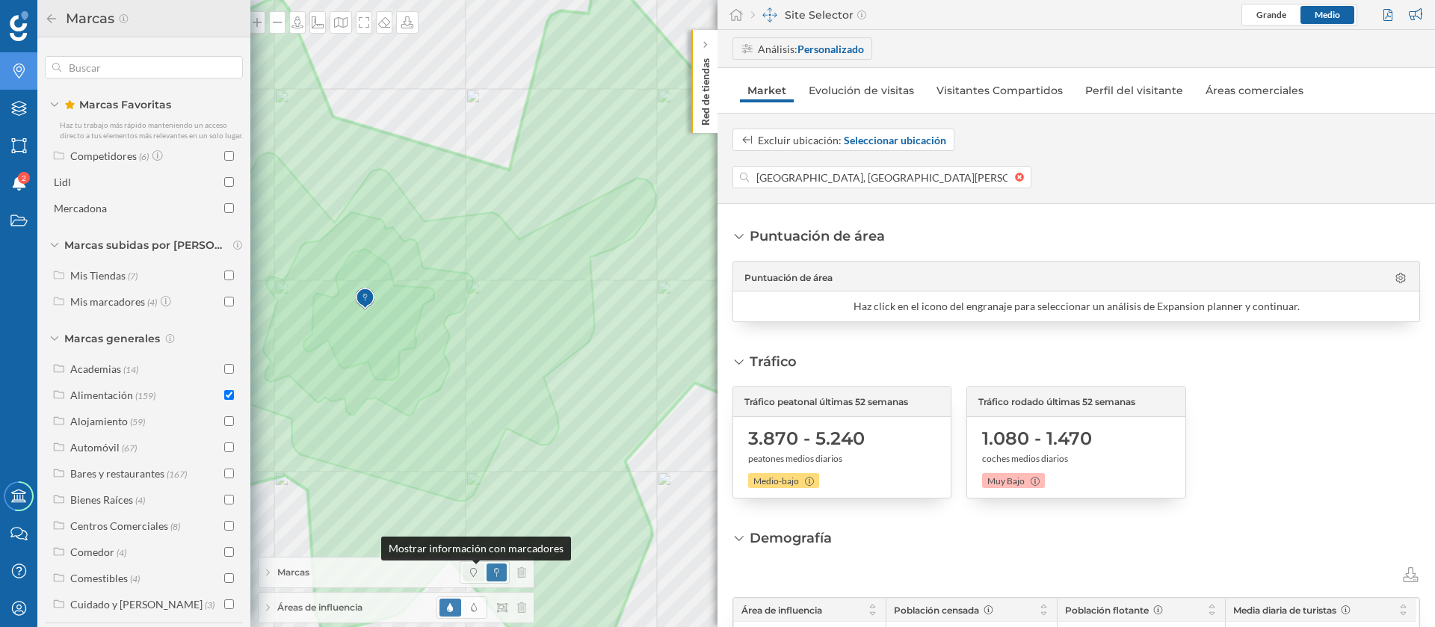  I want to click on div: Academias, so click(96, 369).